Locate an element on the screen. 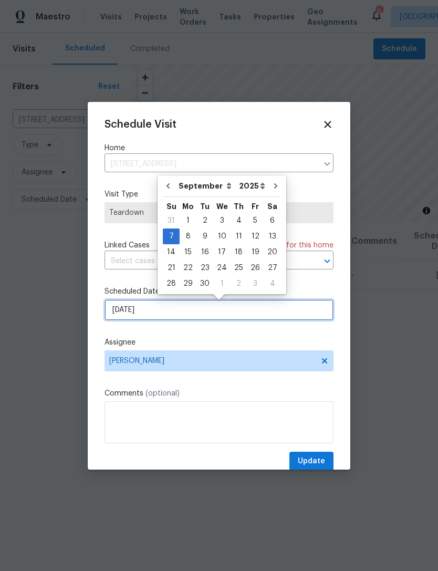  div: Sun Aug 31 2025 is located at coordinates (171, 221).